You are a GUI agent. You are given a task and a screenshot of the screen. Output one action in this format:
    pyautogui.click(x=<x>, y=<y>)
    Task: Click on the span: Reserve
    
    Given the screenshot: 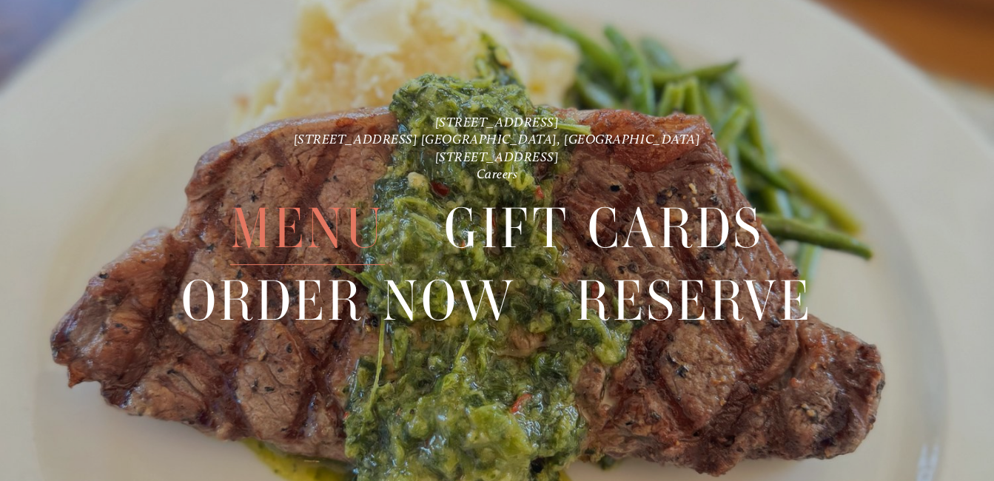 What is the action you would take?
    pyautogui.click(x=694, y=301)
    